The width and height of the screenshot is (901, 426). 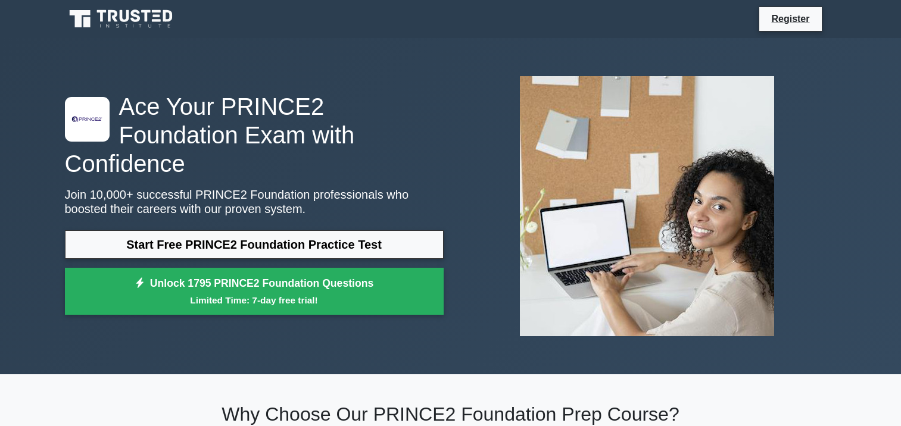 I want to click on h1: Ace Your PRINCE2 Foundation Exam with Confidence, so click(x=254, y=135).